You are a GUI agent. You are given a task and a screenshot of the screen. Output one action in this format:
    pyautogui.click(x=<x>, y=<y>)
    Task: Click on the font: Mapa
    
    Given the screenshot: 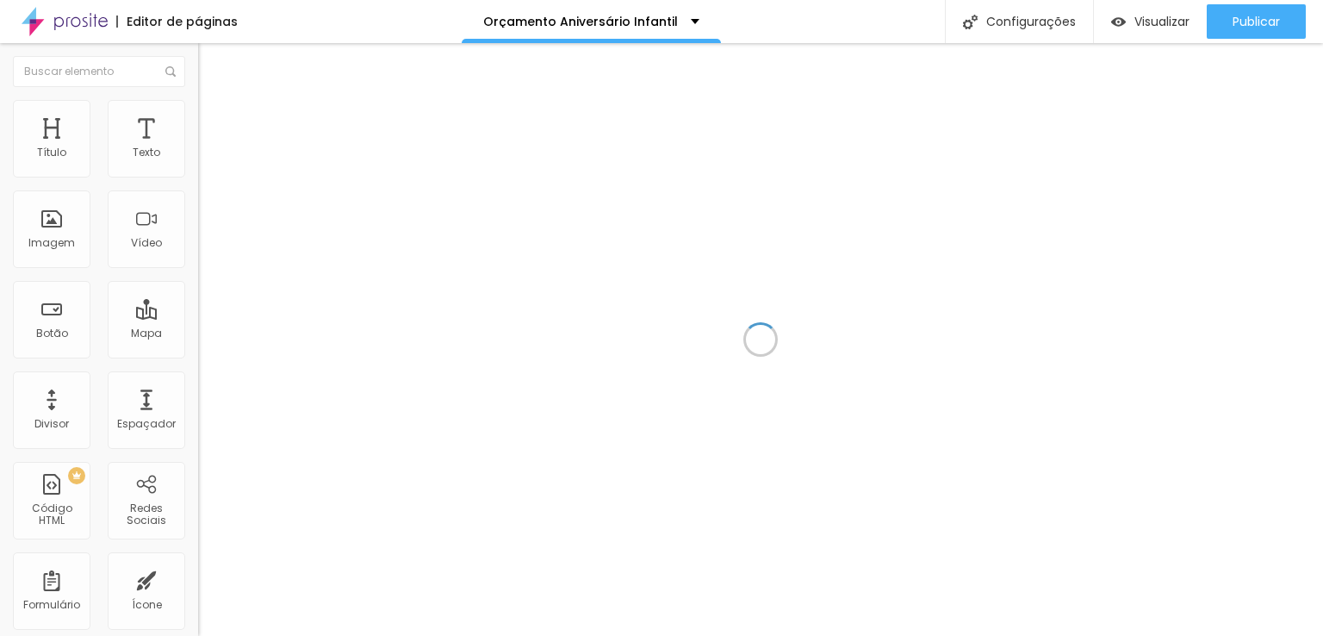 What is the action you would take?
    pyautogui.click(x=146, y=333)
    